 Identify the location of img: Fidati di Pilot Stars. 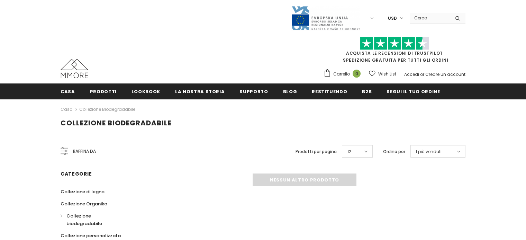
(394, 43).